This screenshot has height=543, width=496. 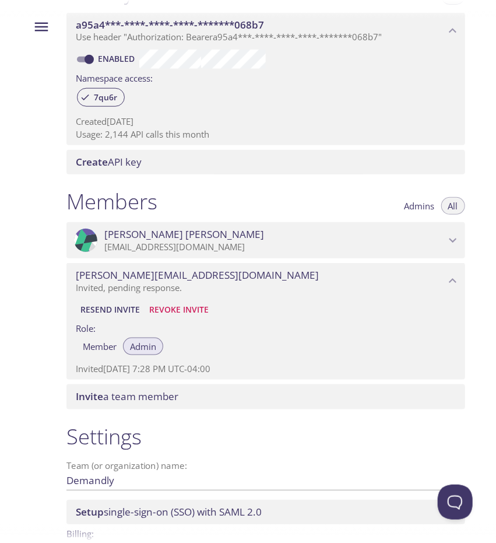 I want to click on button: Admin, so click(x=143, y=346).